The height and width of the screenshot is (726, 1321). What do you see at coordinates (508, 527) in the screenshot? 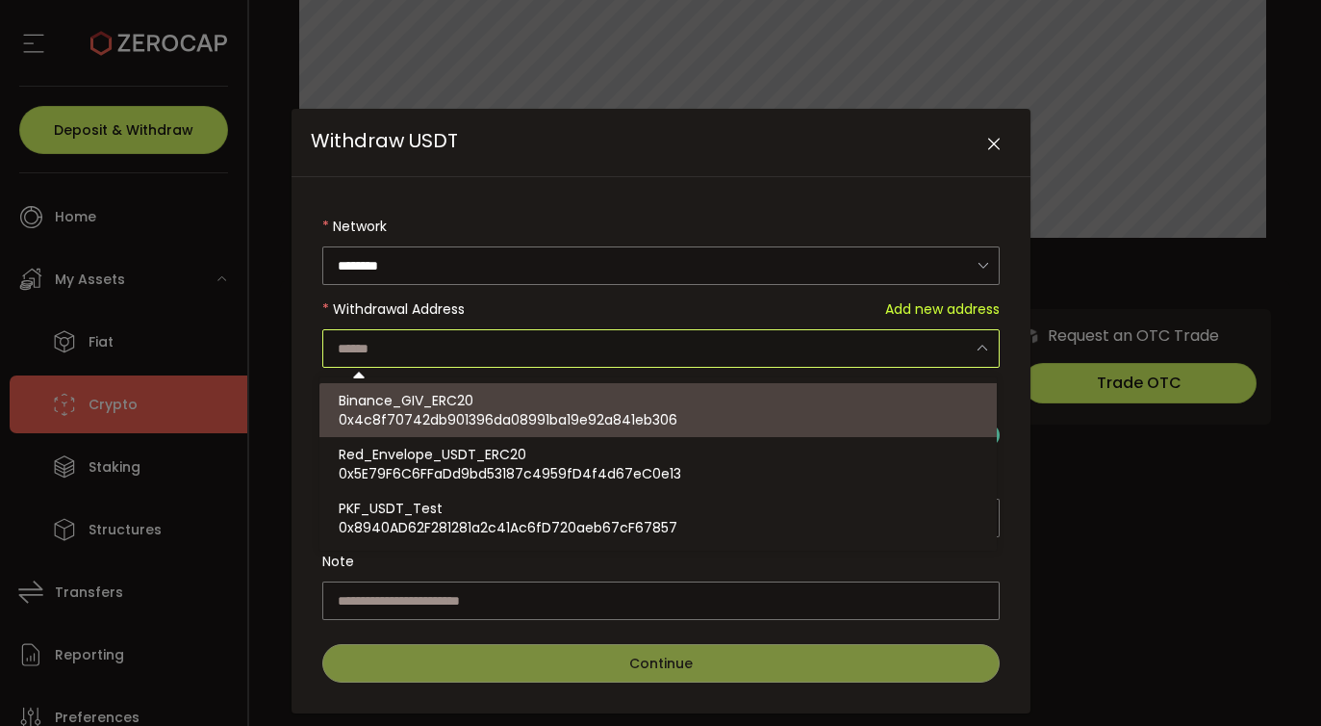
I see `span: 0x8940AD62F281281a2c41Ac6fD720aeb67cF67857` at bounding box center [508, 527].